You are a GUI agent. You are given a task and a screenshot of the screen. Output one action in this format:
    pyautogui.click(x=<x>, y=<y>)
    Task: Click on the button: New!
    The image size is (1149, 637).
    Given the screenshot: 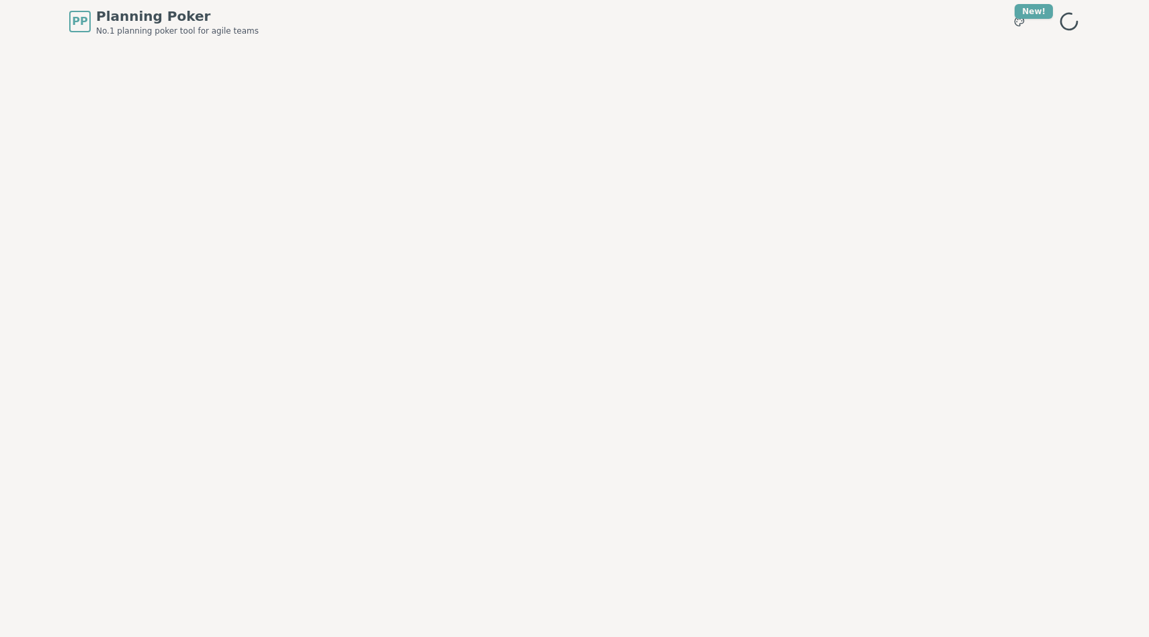 What is the action you would take?
    pyautogui.click(x=1020, y=22)
    